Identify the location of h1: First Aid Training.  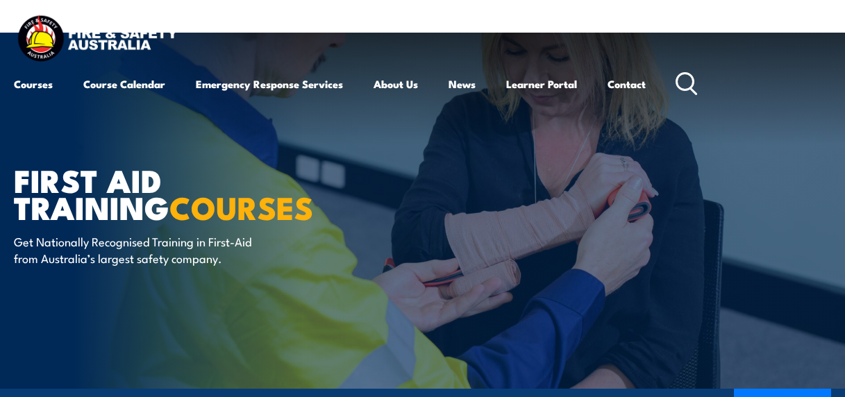
(185, 193).